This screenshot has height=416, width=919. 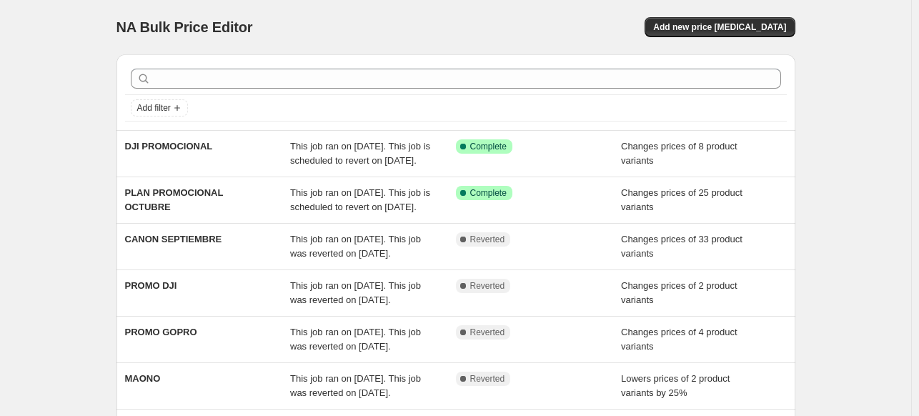 I want to click on span: Changes prices of 2 product variants, so click(x=679, y=292).